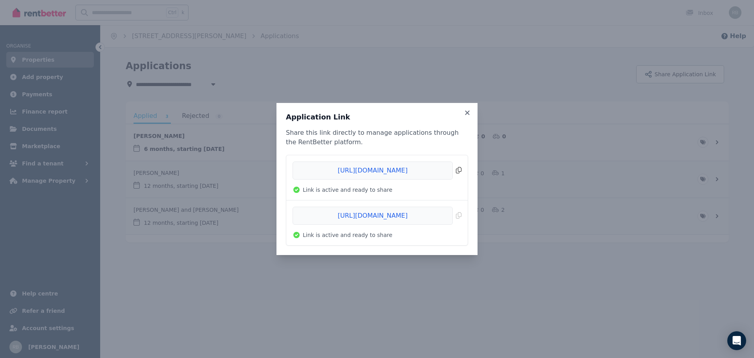 This screenshot has height=358, width=754. Describe the element at coordinates (377, 117) in the screenshot. I see `h3: Application Link` at that location.